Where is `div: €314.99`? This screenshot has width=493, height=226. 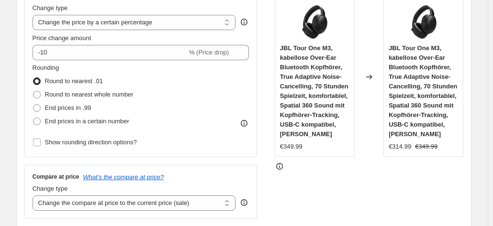
div: €314.99 is located at coordinates (400, 147).